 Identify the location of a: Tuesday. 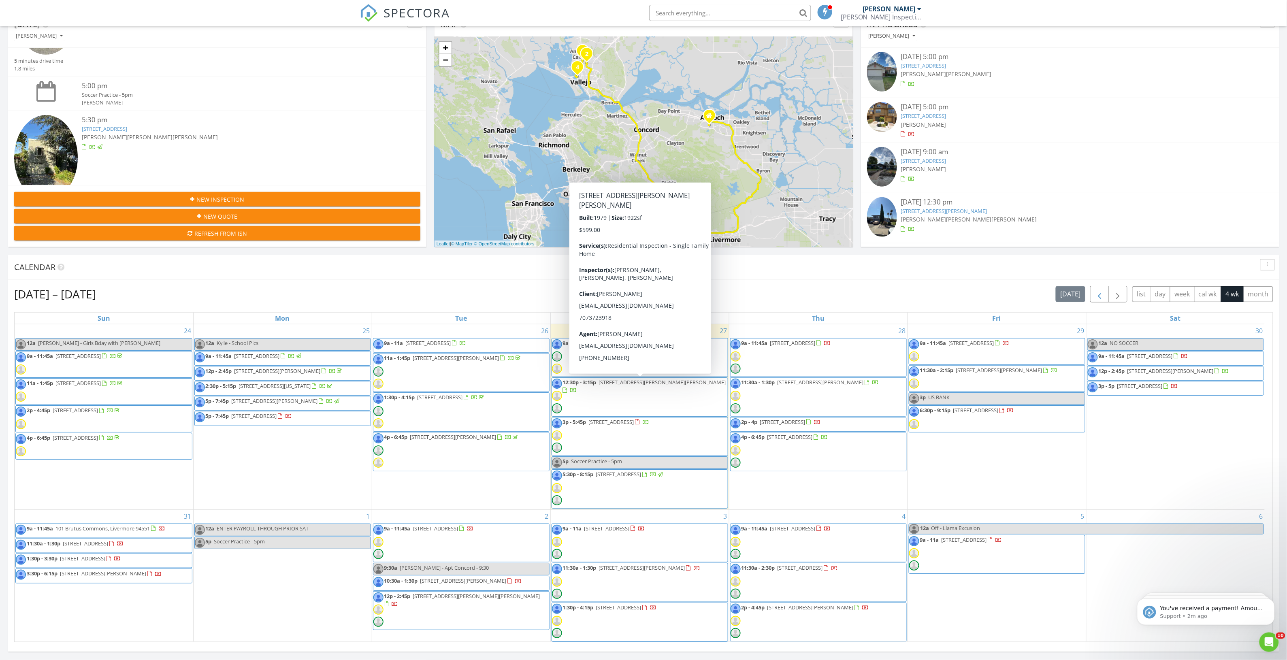
(461, 318).